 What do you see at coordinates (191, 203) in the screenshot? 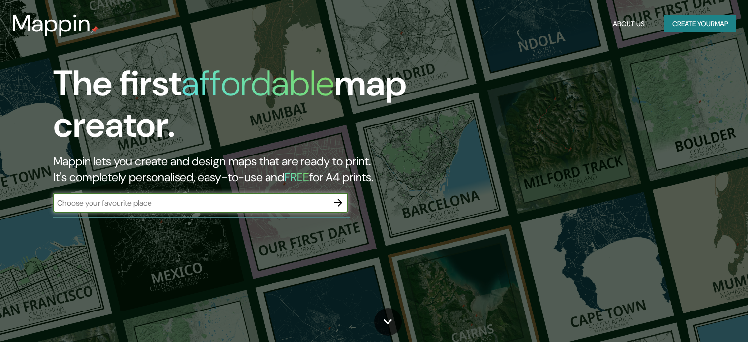
I see `input: Choose your favourite place` at bounding box center [191, 203].